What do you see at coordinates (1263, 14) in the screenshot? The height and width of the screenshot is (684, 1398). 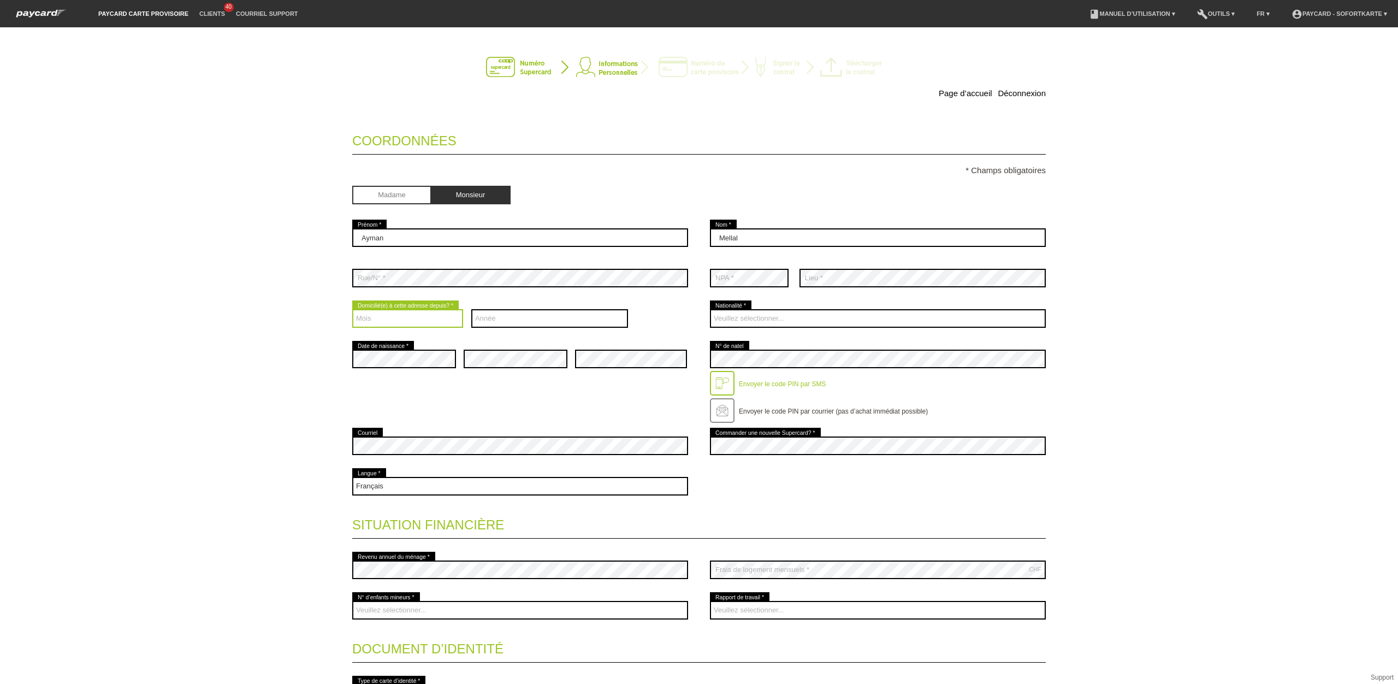 I see `a: FR ▾` at bounding box center [1263, 14].